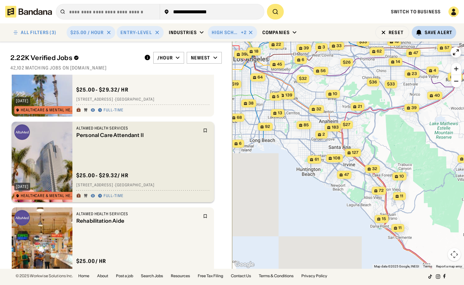 The width and height of the screenshot is (464, 285). What do you see at coordinates (302, 78) in the screenshot?
I see `span: $32` at bounding box center [302, 78].